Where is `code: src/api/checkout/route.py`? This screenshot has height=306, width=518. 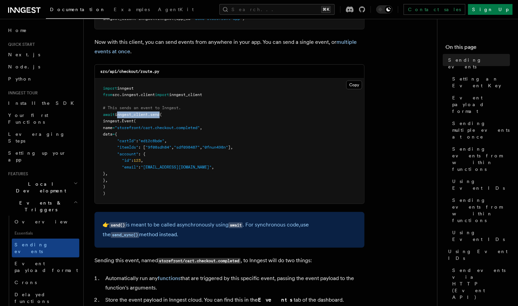 code: src/api/checkout/route.py is located at coordinates (130, 72).